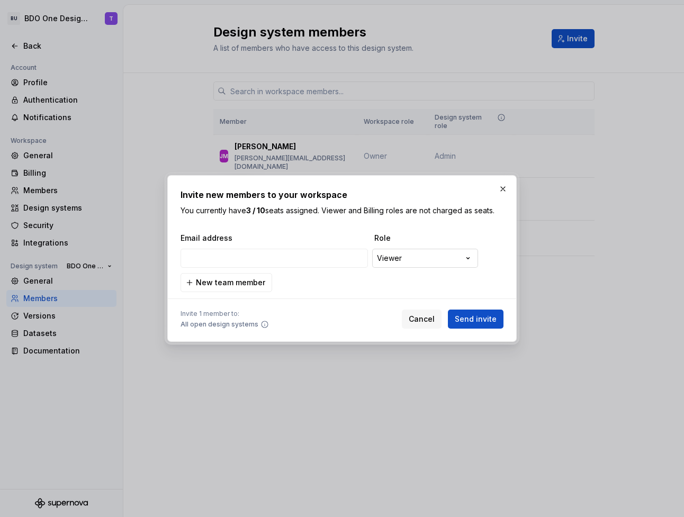 The image size is (684, 517). Describe the element at coordinates (219, 324) in the screenshot. I see `span: All open design systems` at that location.